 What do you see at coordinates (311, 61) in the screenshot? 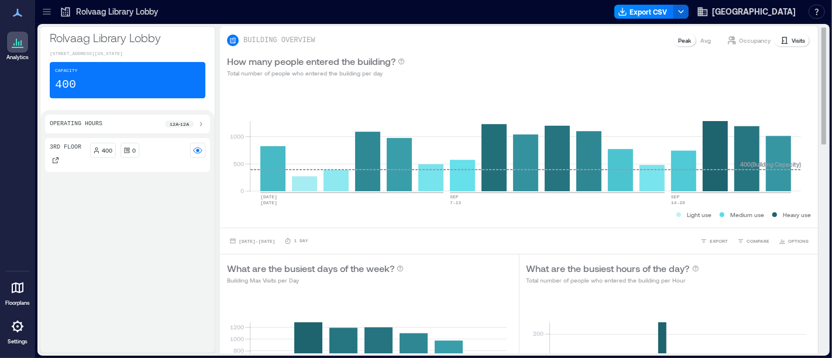
I see `p: How many people entered the building?` at bounding box center [311, 61].